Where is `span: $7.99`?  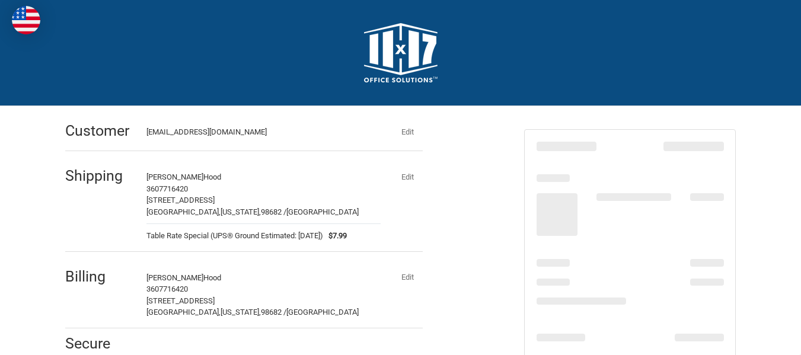 span: $7.99 is located at coordinates (335, 236).